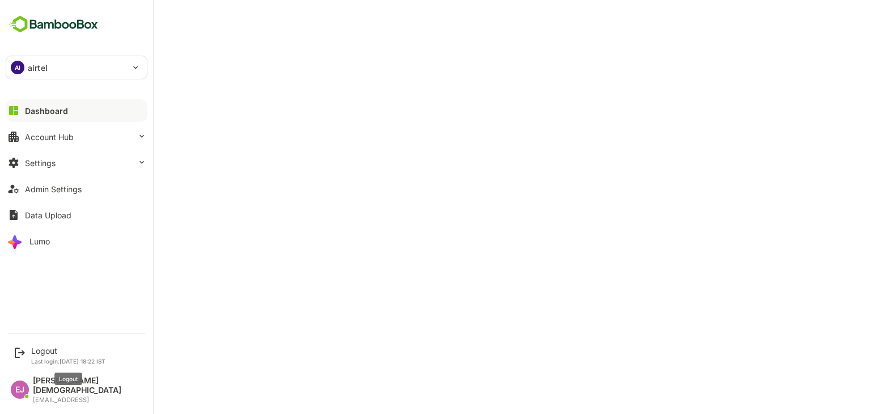  What do you see at coordinates (40, 241) in the screenshot?
I see `div: Lumo` at bounding box center [40, 241].